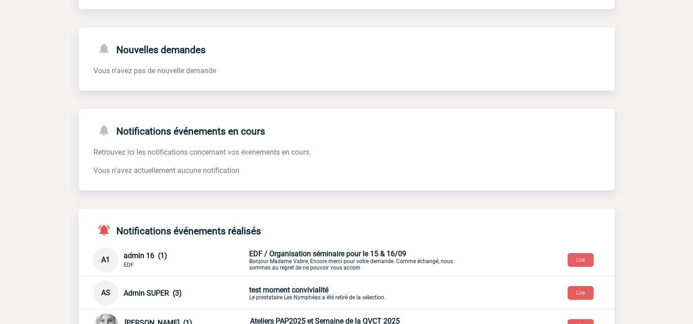  I want to click on span: admin 16 (1), so click(145, 256).